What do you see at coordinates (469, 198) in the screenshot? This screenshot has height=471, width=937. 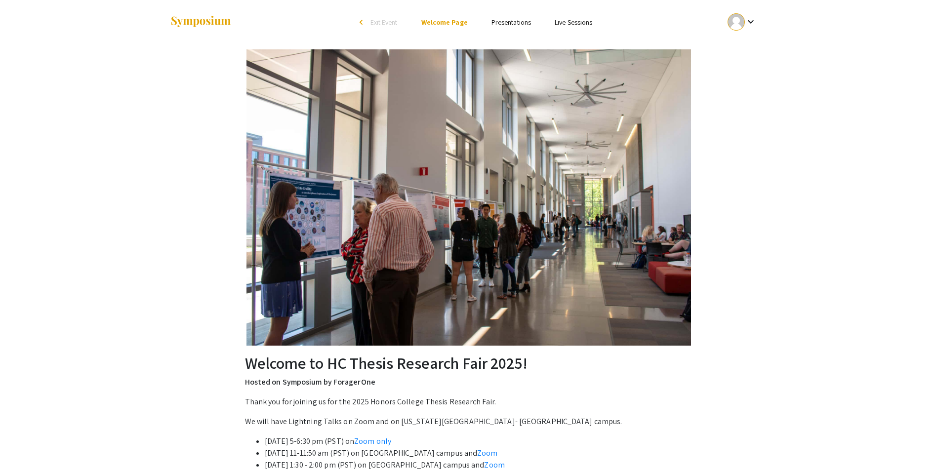 I see `img: HC Thesis Research Fair 2025` at bounding box center [469, 198].